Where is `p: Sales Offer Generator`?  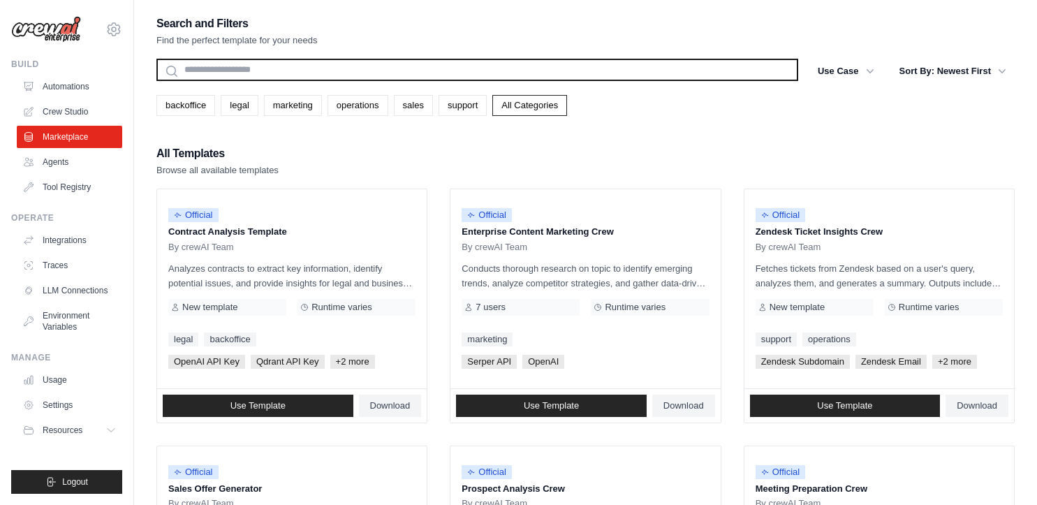 p: Sales Offer Generator is located at coordinates (292, 489).